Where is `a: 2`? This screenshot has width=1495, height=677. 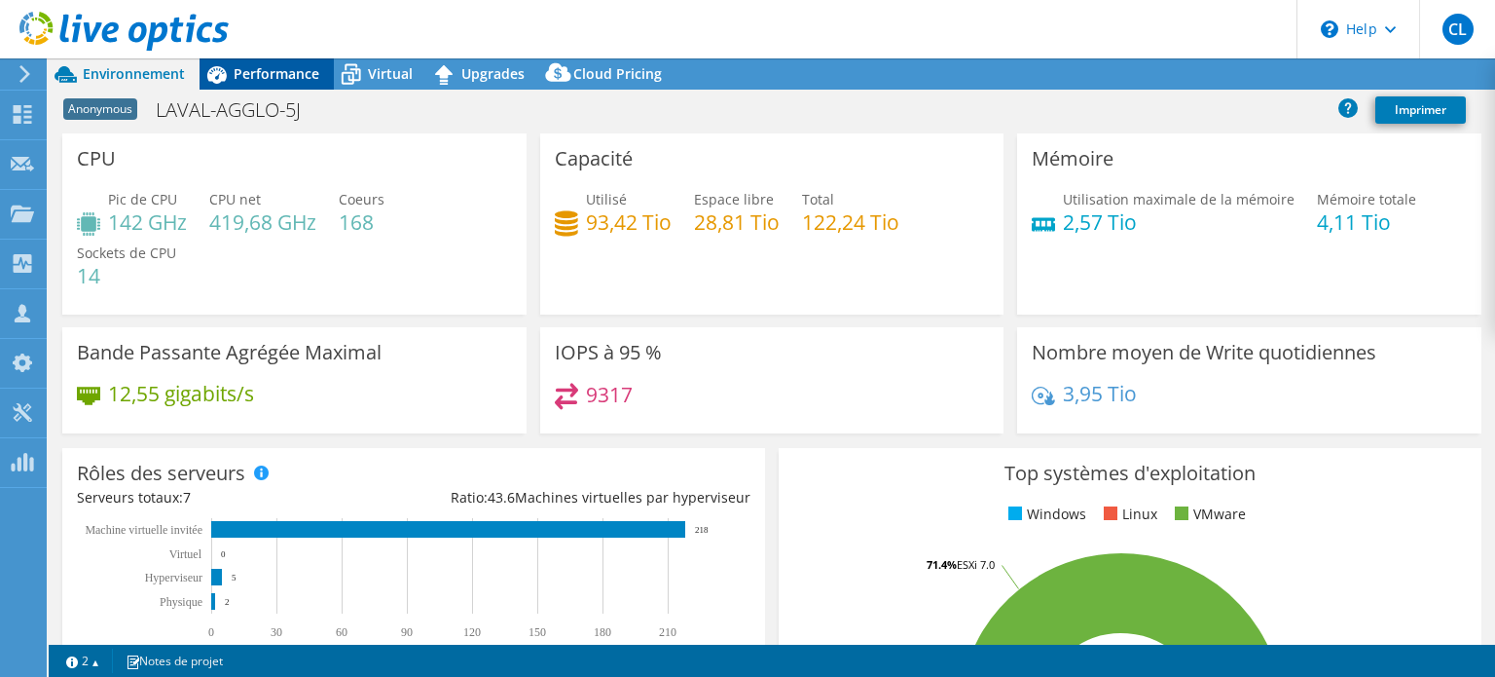
a: 2 is located at coordinates (83, 660).